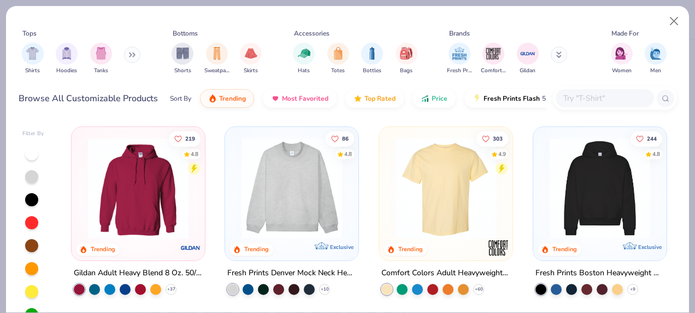 The image size is (695, 313). I want to click on div: Made For, so click(625, 33).